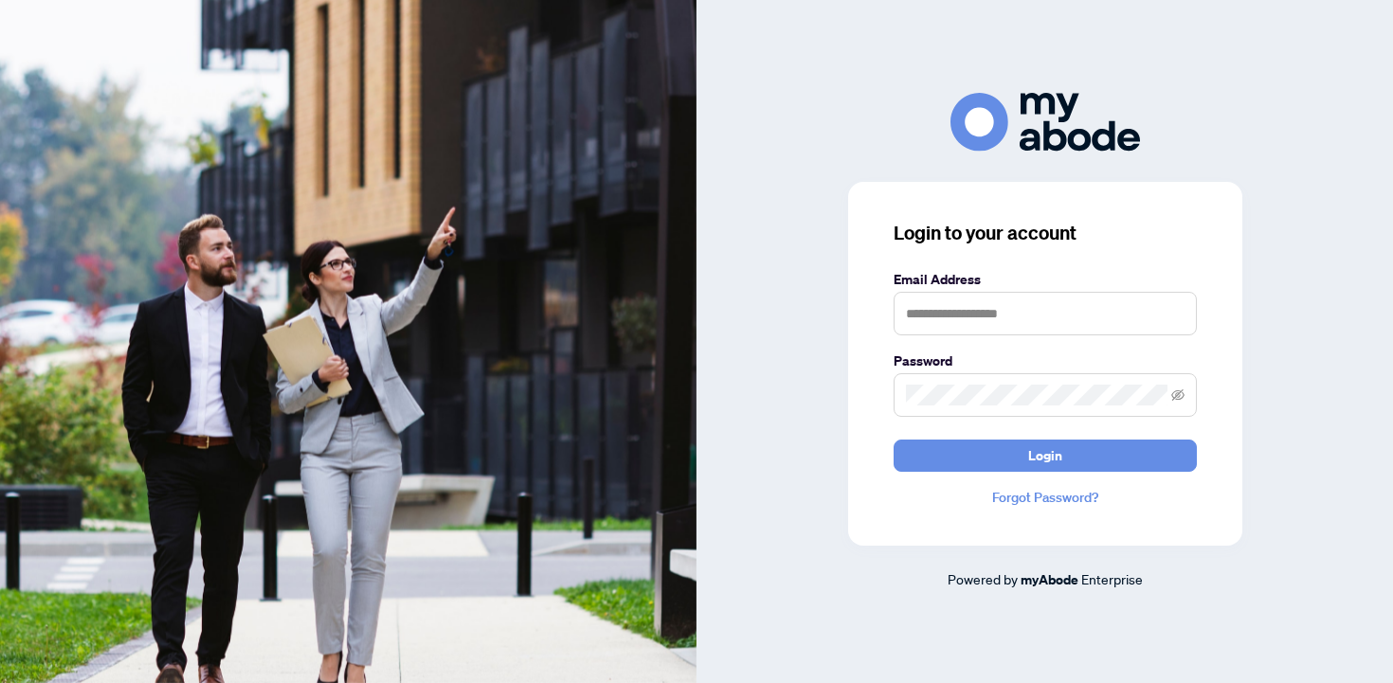 The width and height of the screenshot is (1393, 683). I want to click on img: ma-logo, so click(1045, 121).